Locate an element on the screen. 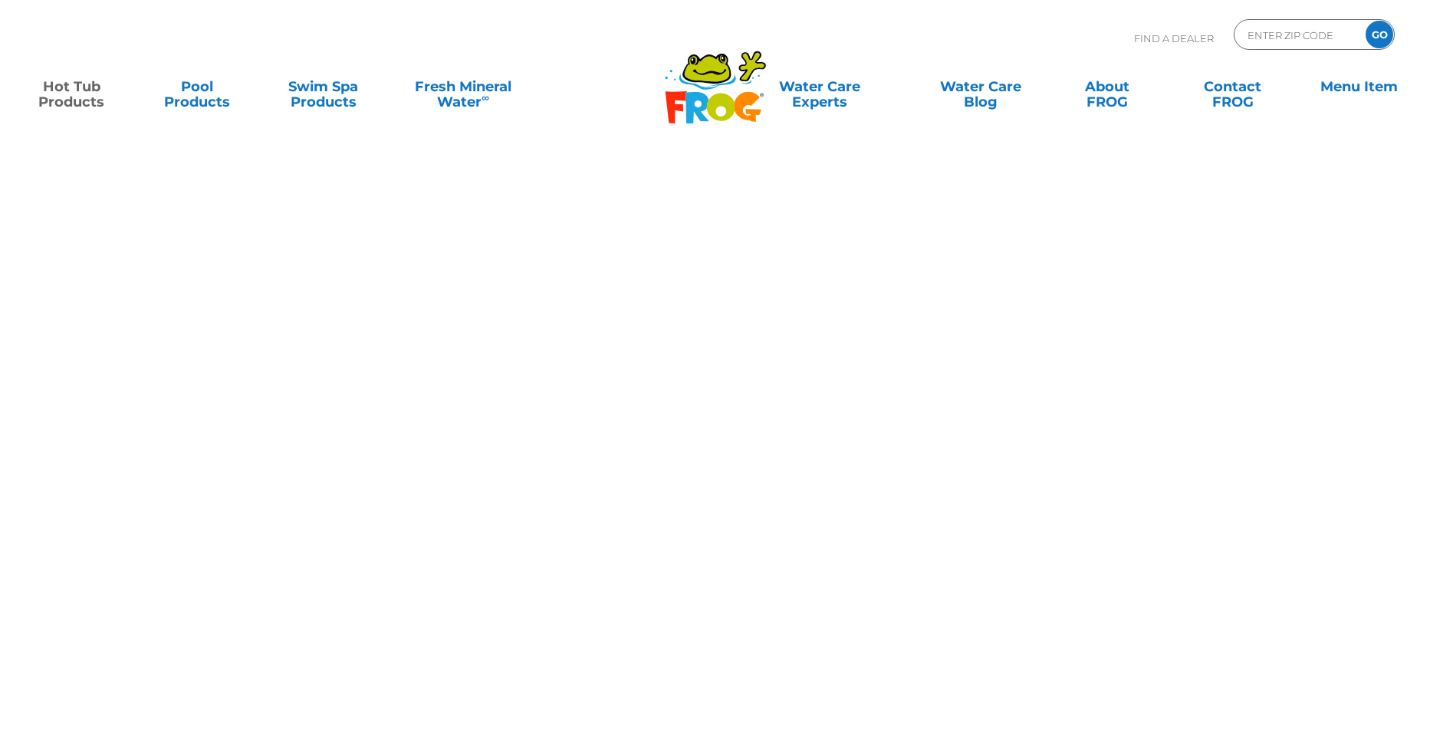 This screenshot has height=733, width=1430. a: Swim SpaProducts is located at coordinates (324, 87).